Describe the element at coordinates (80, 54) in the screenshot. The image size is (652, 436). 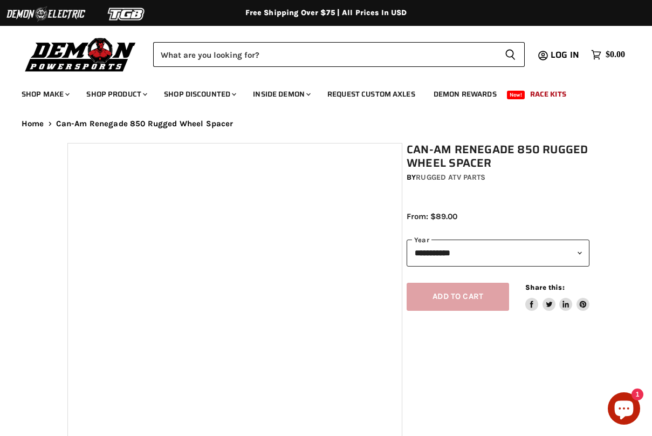
I see `img: Demon Powersports` at that location.